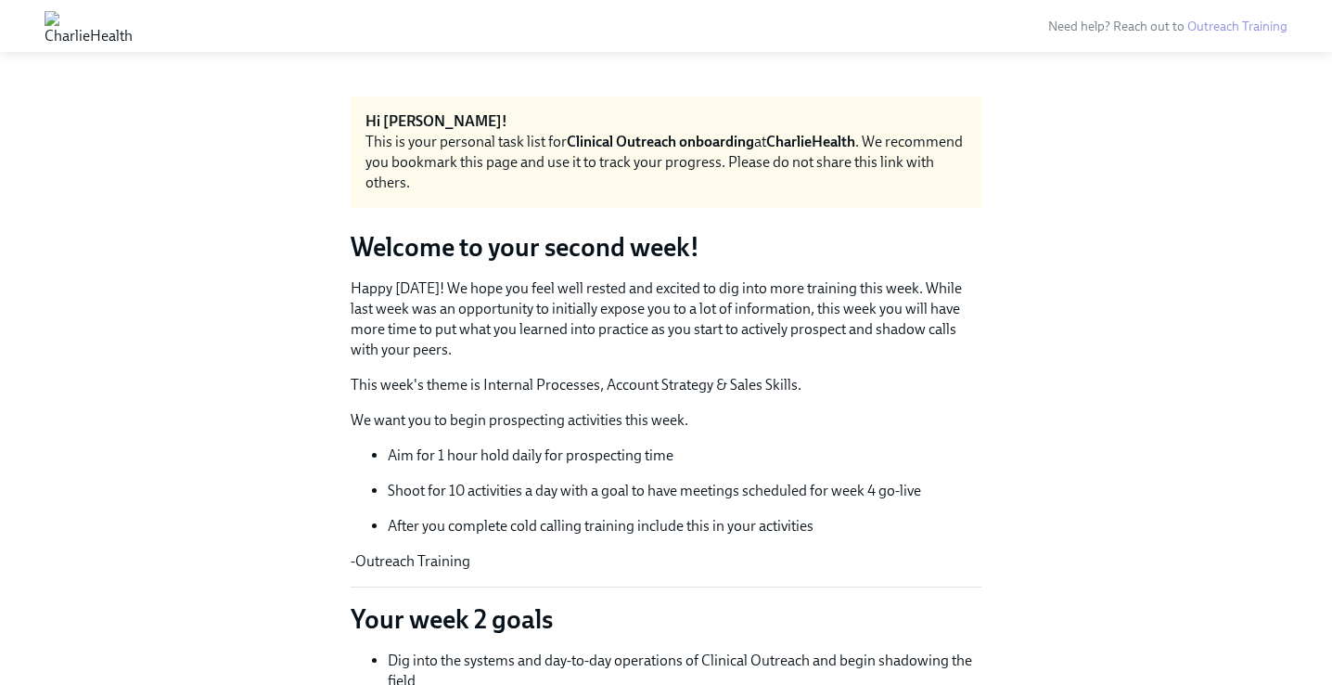  I want to click on h3: Welcome to your second week!, so click(666, 247).